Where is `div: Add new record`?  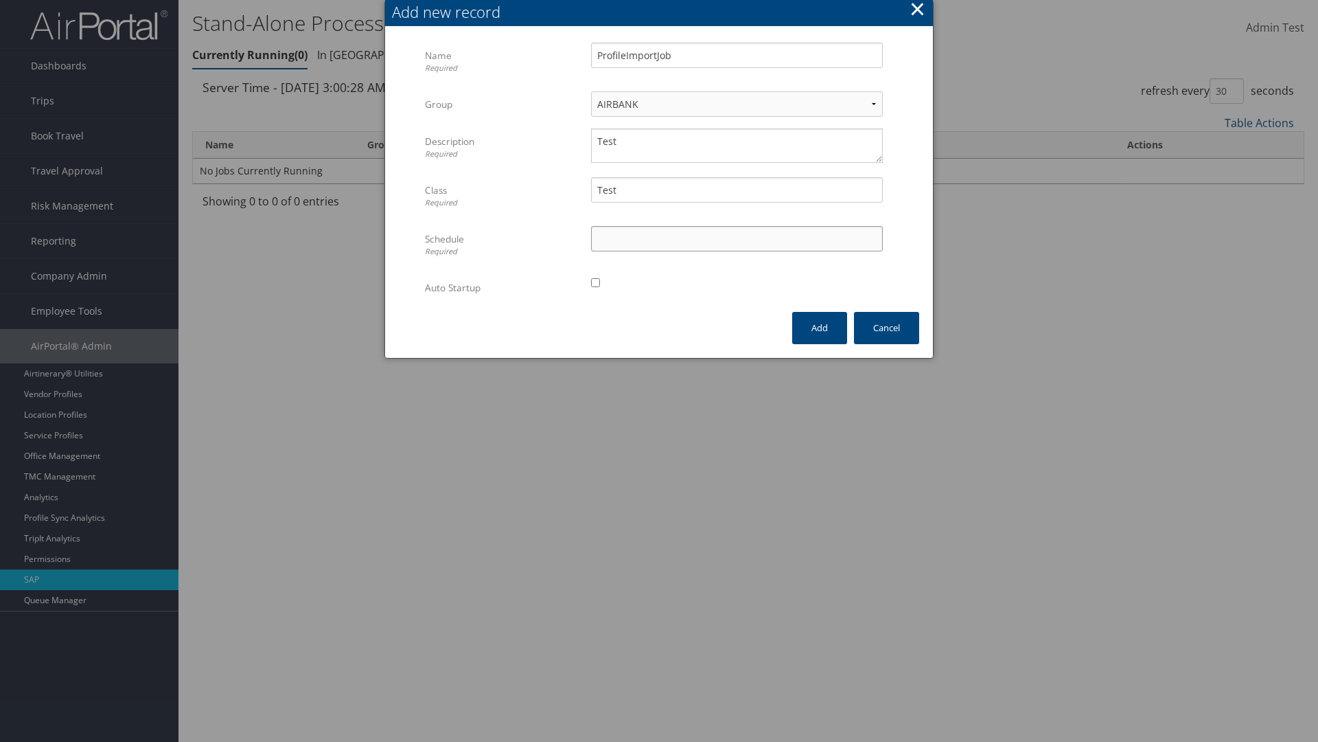 div: Add new record is located at coordinates (663, 12).